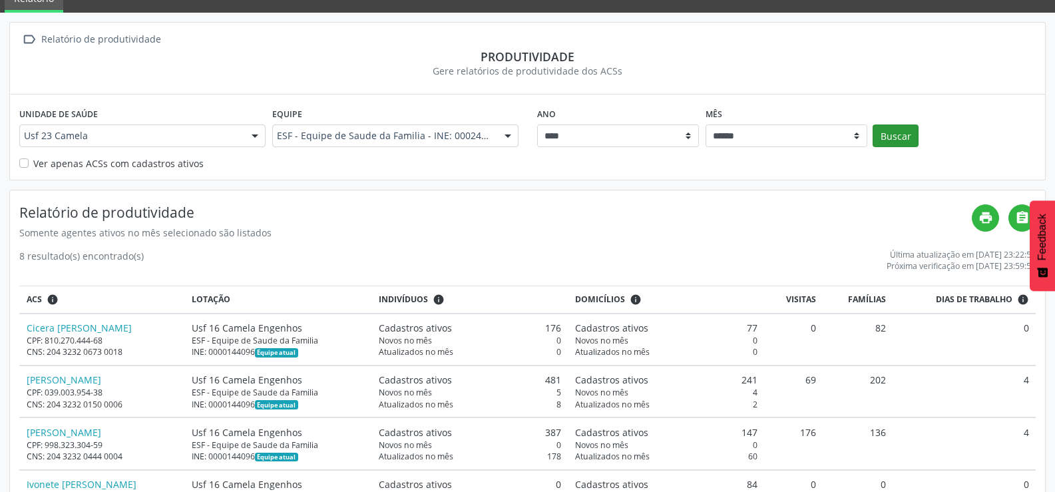  Describe the element at coordinates (713, 114) in the screenshot. I see `label: Mês` at that location.